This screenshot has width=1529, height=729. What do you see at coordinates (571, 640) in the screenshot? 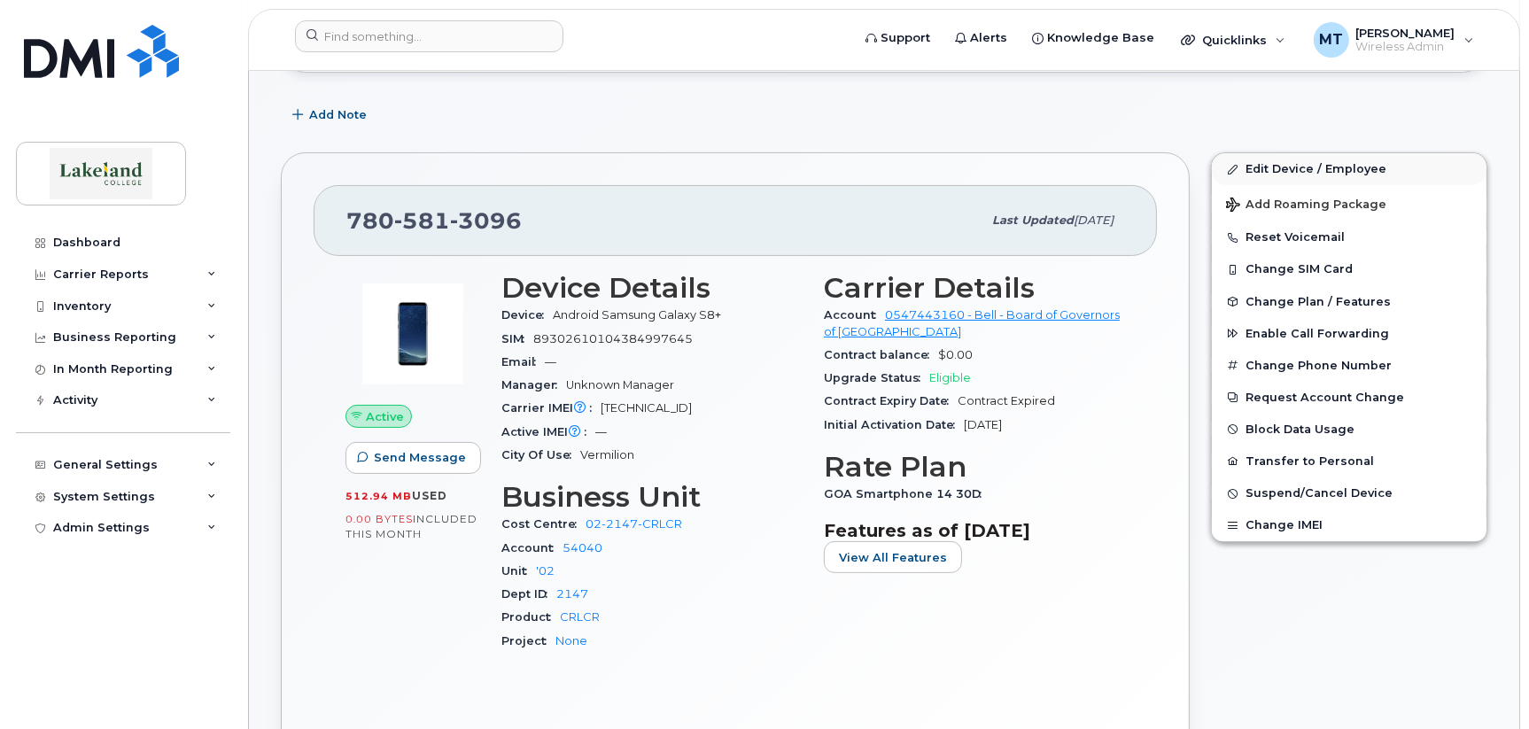
I see `a: None` at bounding box center [571, 640].